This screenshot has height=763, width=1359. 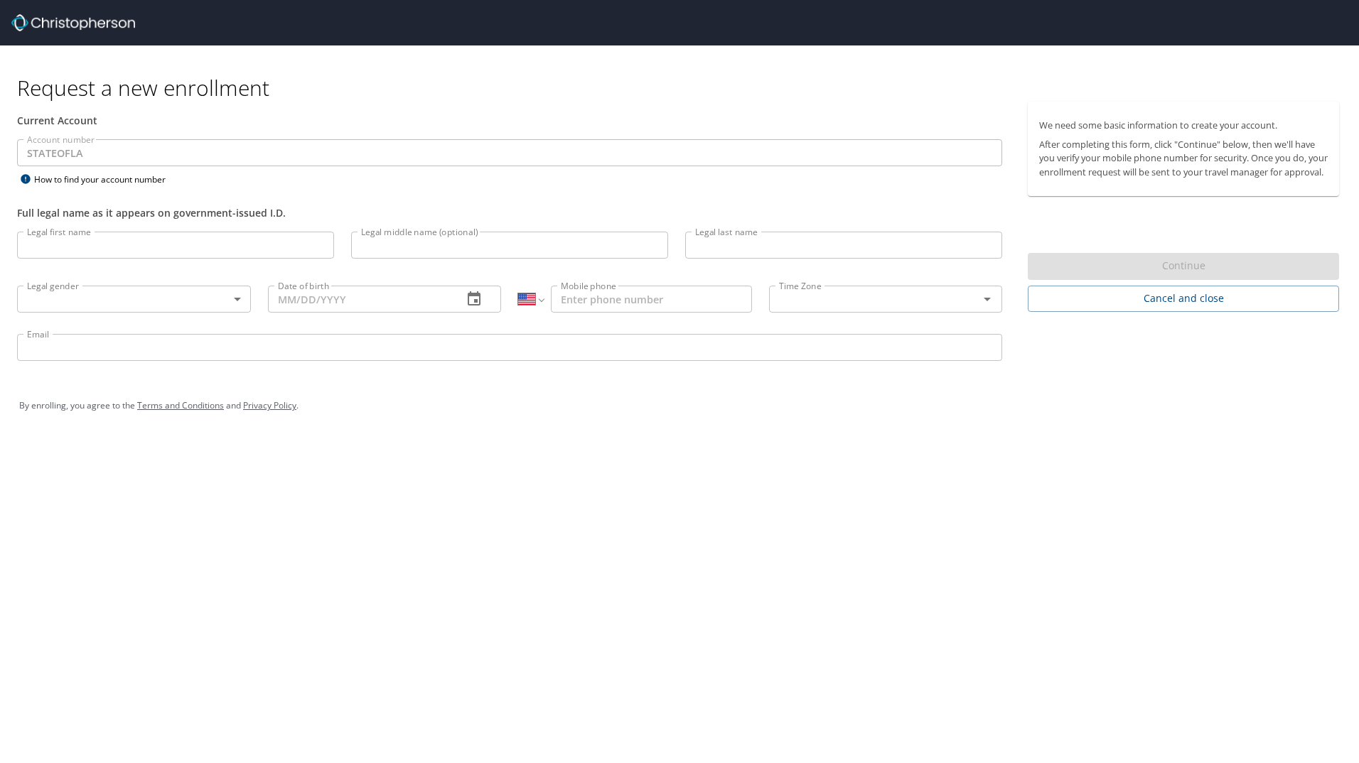 I want to click on a: Terms and Conditions, so click(x=181, y=405).